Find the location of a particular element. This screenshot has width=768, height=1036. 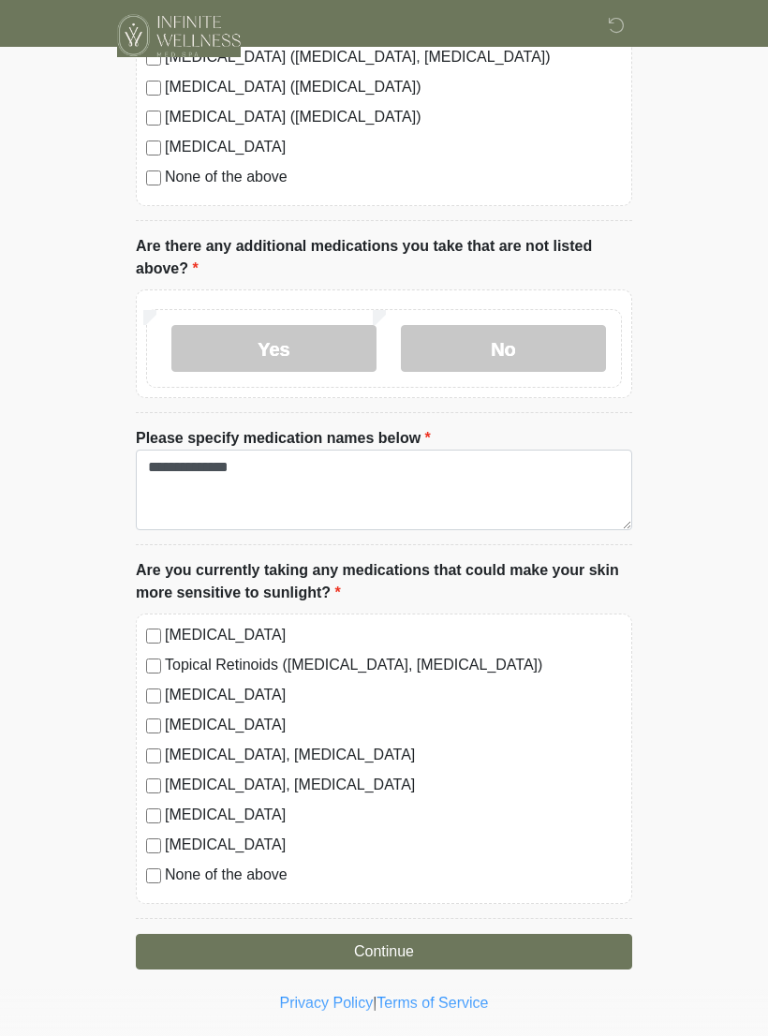

label: Please specify medication names below is located at coordinates (283, 439).